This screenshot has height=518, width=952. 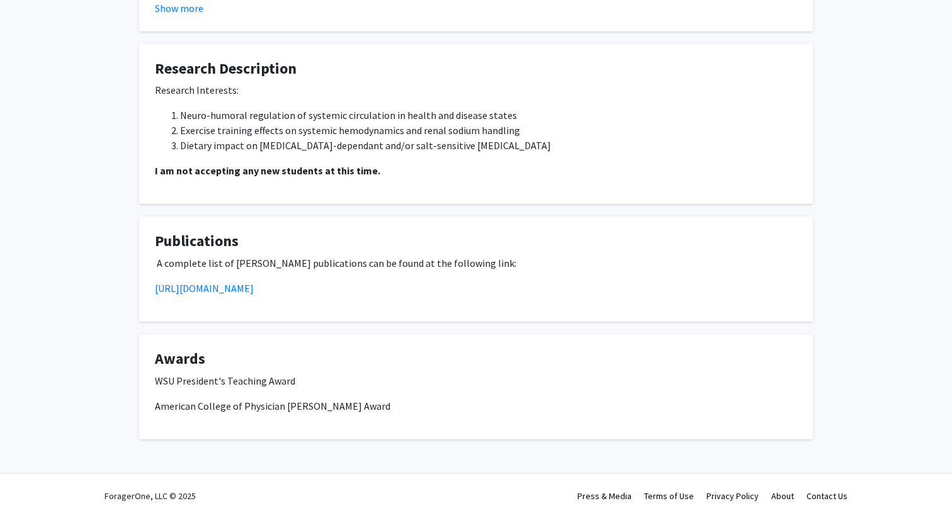 What do you see at coordinates (827, 496) in the screenshot?
I see `a: Contact Us` at bounding box center [827, 496].